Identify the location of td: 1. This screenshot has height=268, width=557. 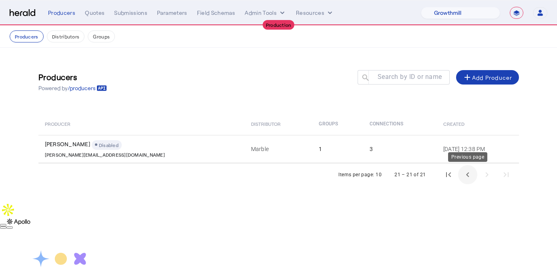
(337, 149).